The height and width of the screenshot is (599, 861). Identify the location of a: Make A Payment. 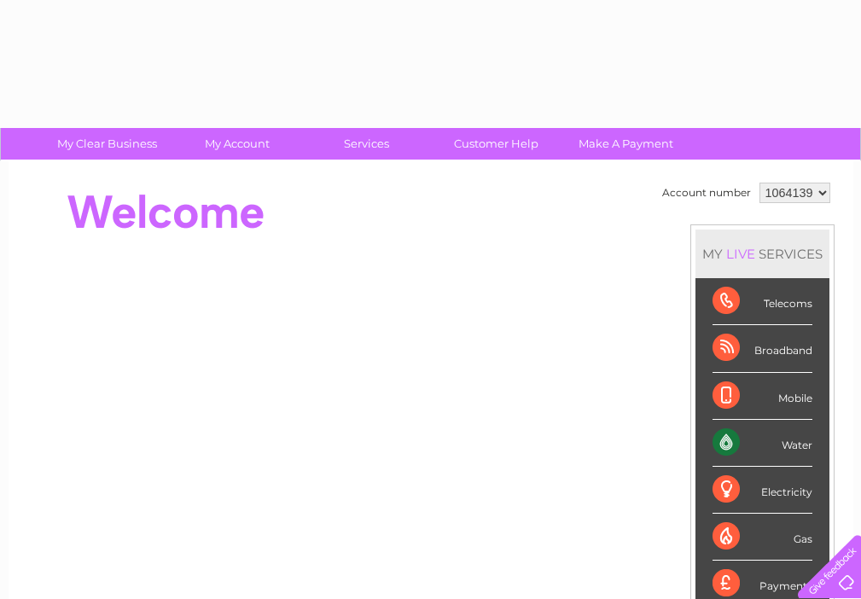
(626, 143).